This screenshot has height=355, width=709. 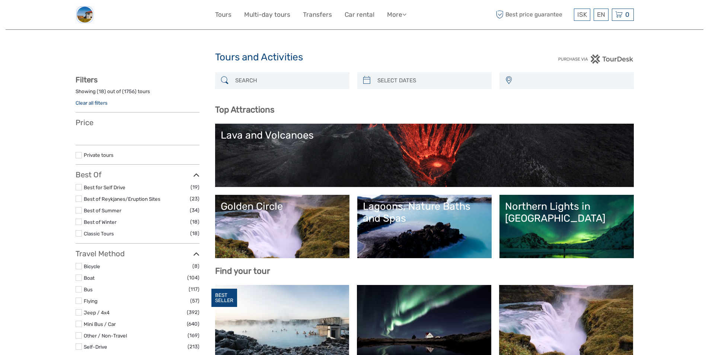 I want to click on a: Best for Self Drive, so click(x=105, y=187).